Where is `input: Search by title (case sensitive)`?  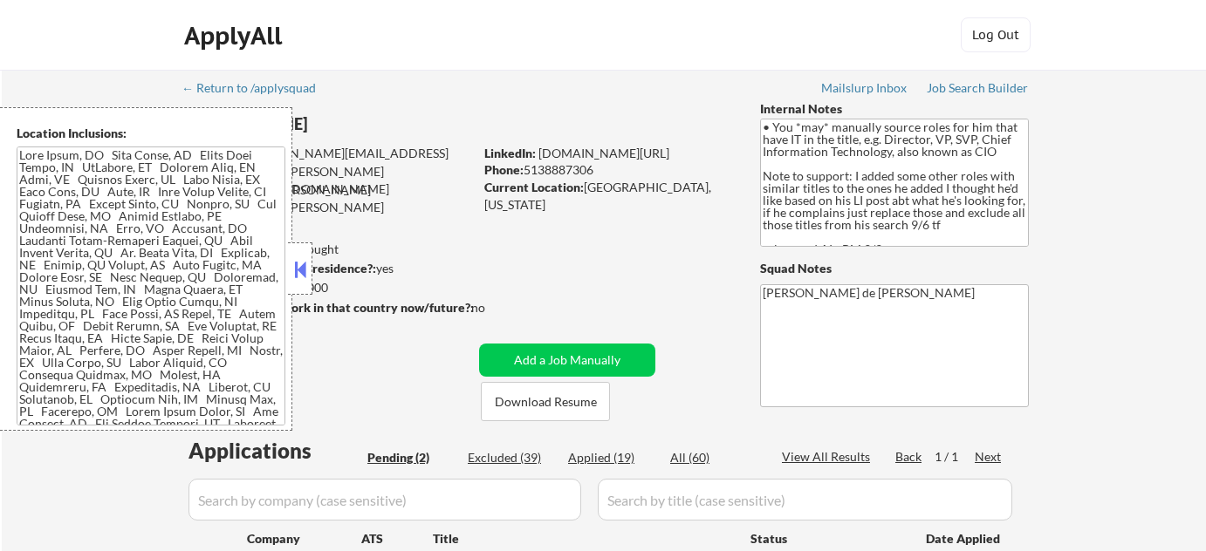 input: Search by title (case sensitive) is located at coordinates (804, 500).